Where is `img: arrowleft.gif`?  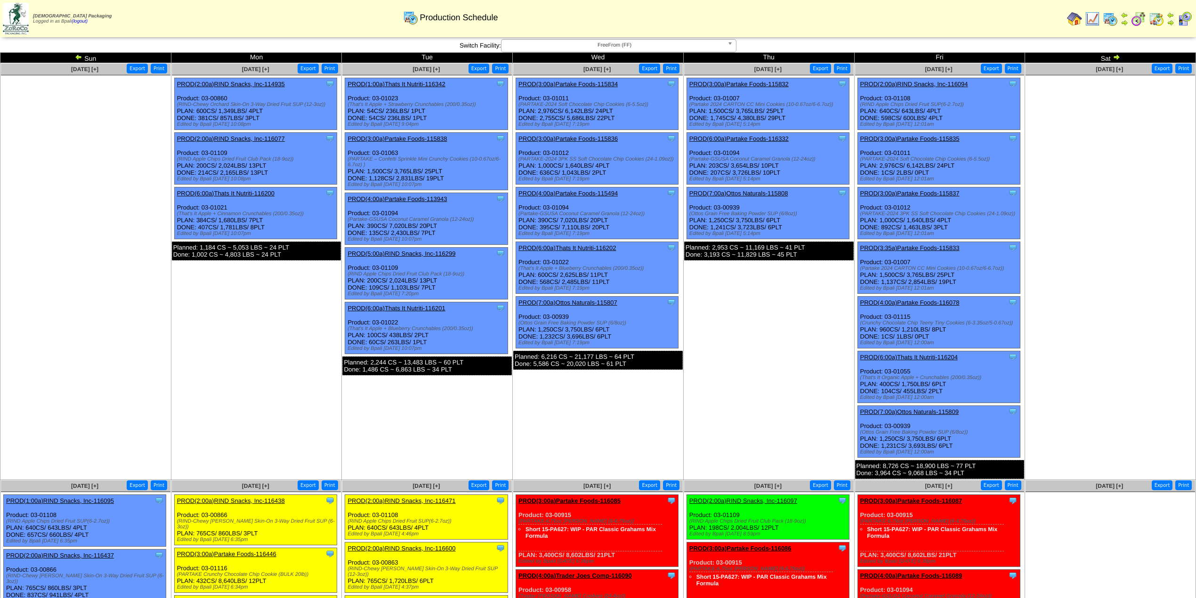
img: arrowleft.gif is located at coordinates (79, 57).